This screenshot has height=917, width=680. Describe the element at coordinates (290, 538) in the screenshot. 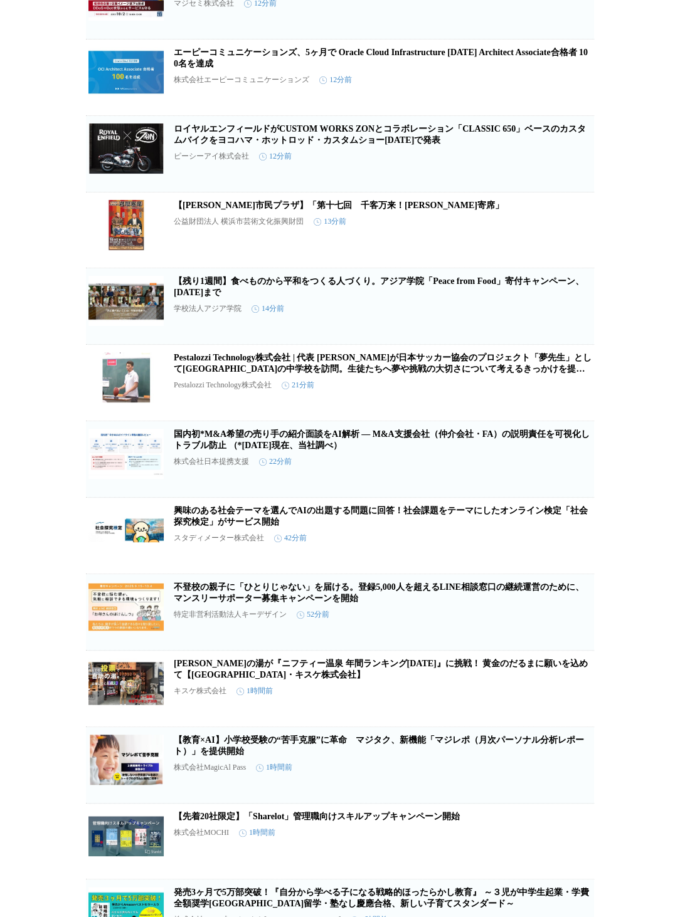

I see `time: 42分前` at that location.